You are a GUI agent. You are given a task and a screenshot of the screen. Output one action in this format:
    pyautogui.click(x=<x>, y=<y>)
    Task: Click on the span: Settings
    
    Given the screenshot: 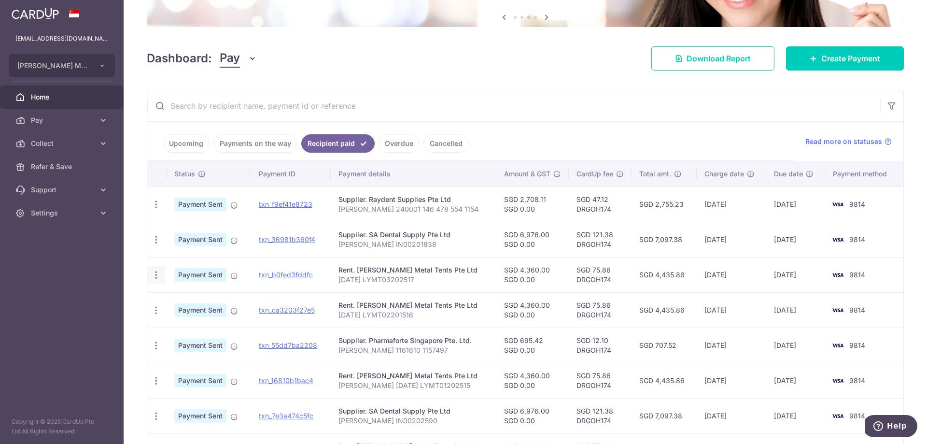 What is the action you would take?
    pyautogui.click(x=63, y=213)
    